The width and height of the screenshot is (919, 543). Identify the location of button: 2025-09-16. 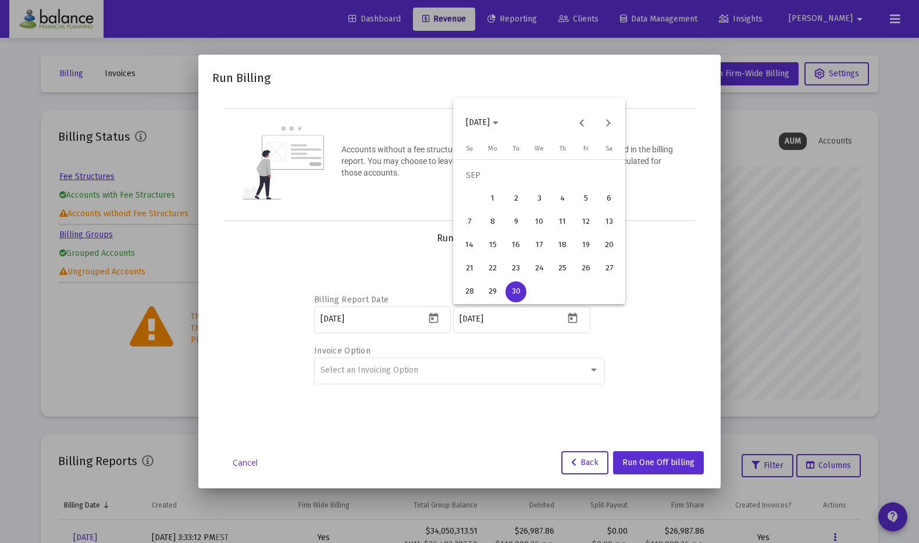
(516, 245).